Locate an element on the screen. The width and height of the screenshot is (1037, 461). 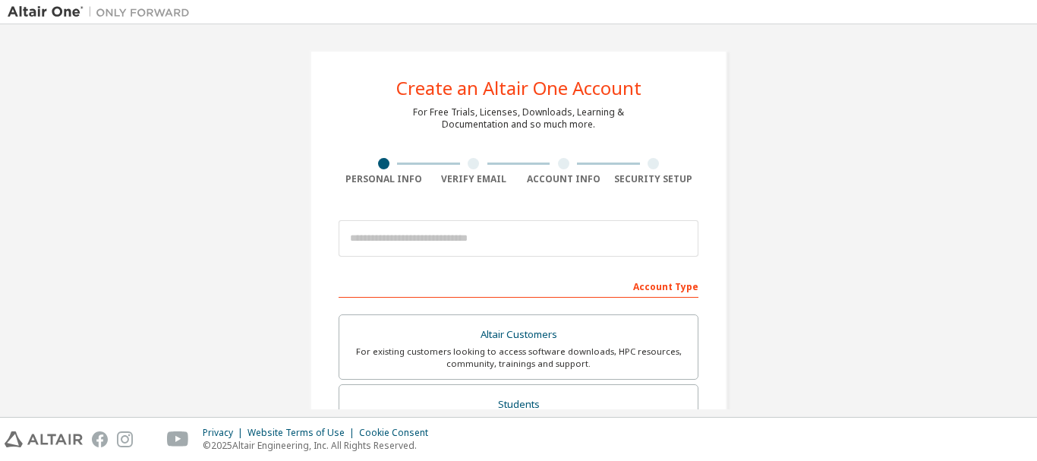
img: facebook.svg is located at coordinates (99, 439).